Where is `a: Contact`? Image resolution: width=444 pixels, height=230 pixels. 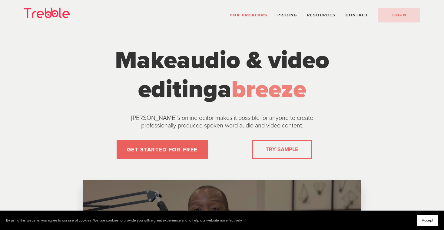 a: Contact is located at coordinates (357, 15).